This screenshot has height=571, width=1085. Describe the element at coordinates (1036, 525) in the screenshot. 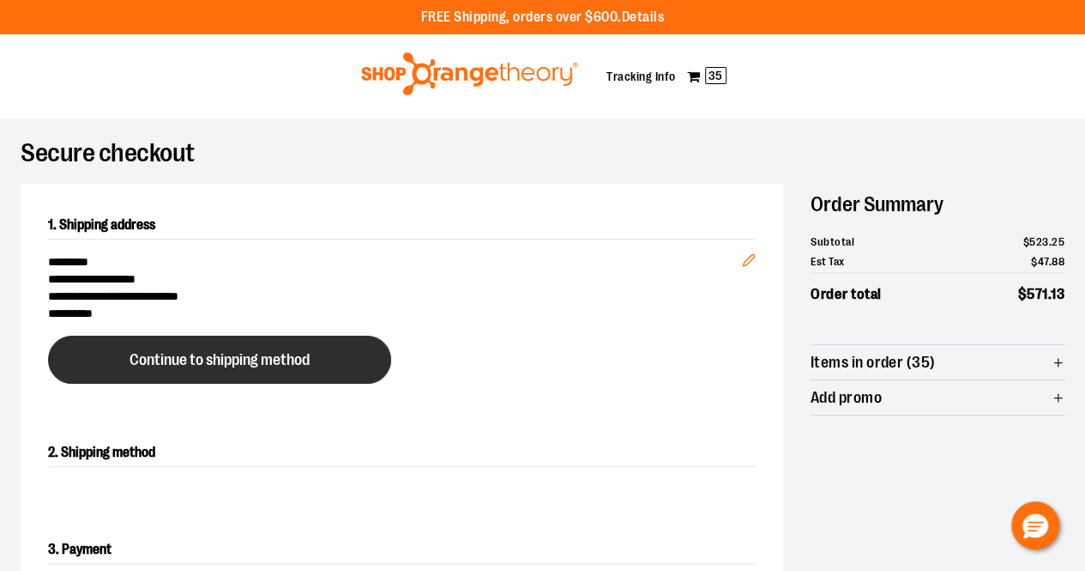

I see `button: Hello, have a question? Let’s chat.` at that location.